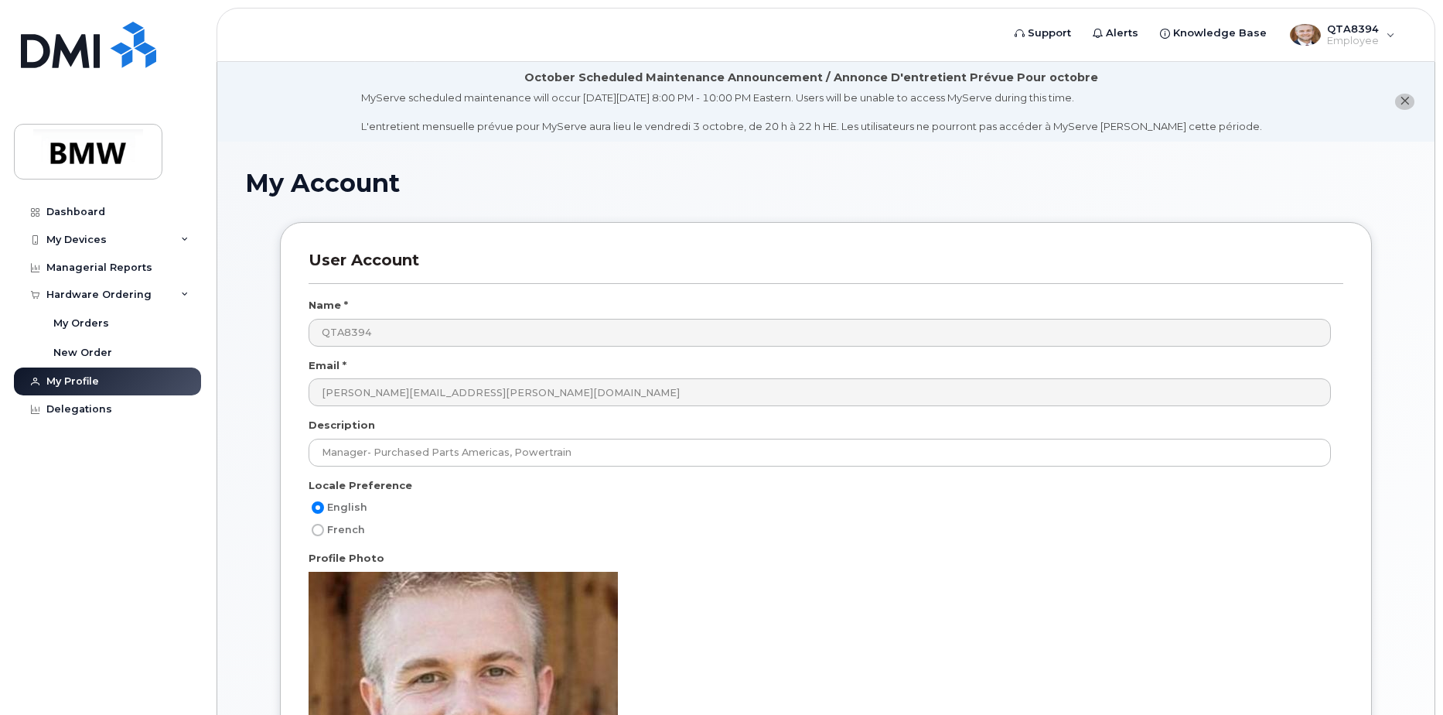  Describe the element at coordinates (318, 507) in the screenshot. I see `input: English` at that location.